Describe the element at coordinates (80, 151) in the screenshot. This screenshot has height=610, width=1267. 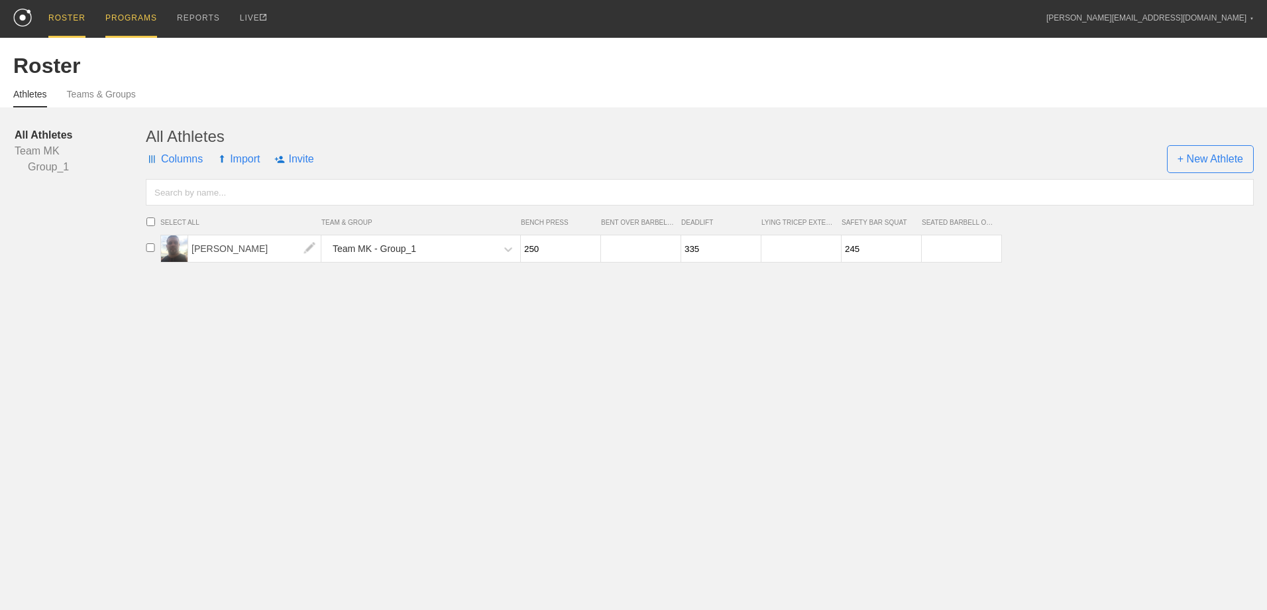
I see `a: Team MK` at that location.